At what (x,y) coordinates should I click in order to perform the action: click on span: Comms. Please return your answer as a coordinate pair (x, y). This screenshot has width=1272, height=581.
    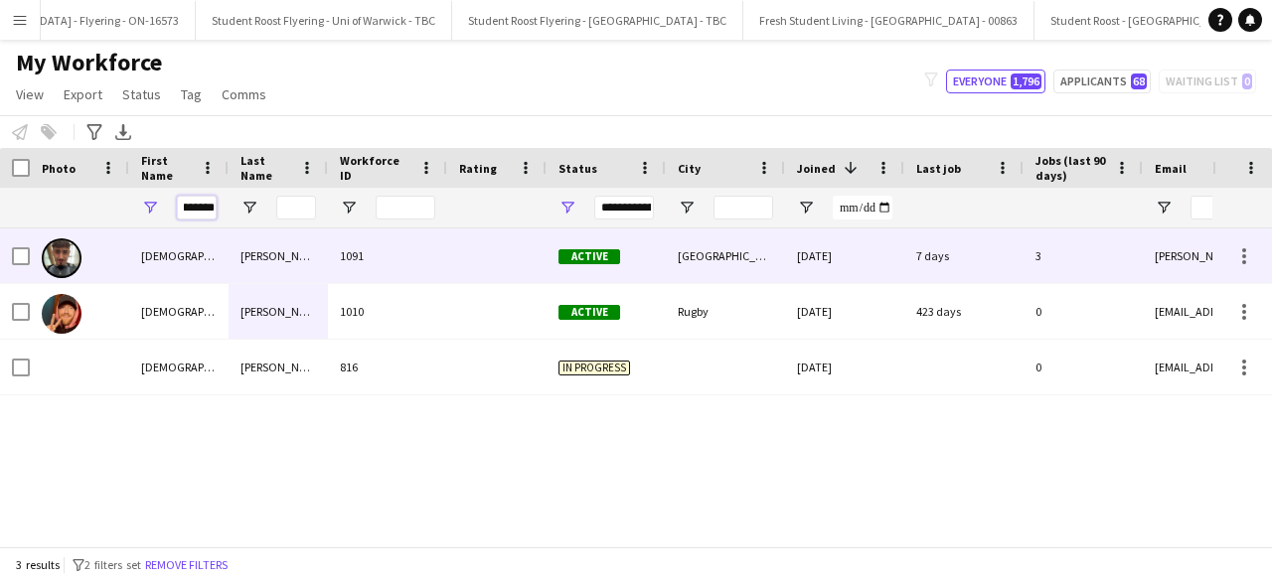
    Looking at the image, I should click on (243, 94).